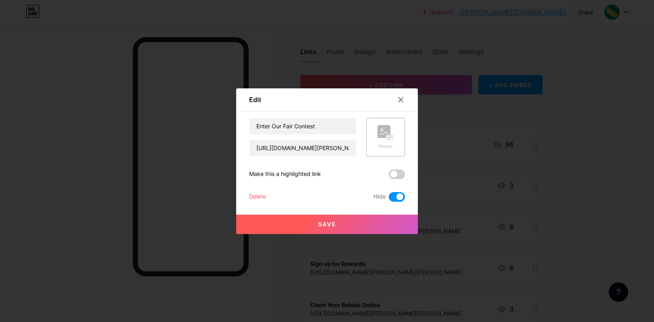 This screenshot has width=654, height=322. What do you see at coordinates (257, 197) in the screenshot?
I see `div: Delete` at bounding box center [257, 197].